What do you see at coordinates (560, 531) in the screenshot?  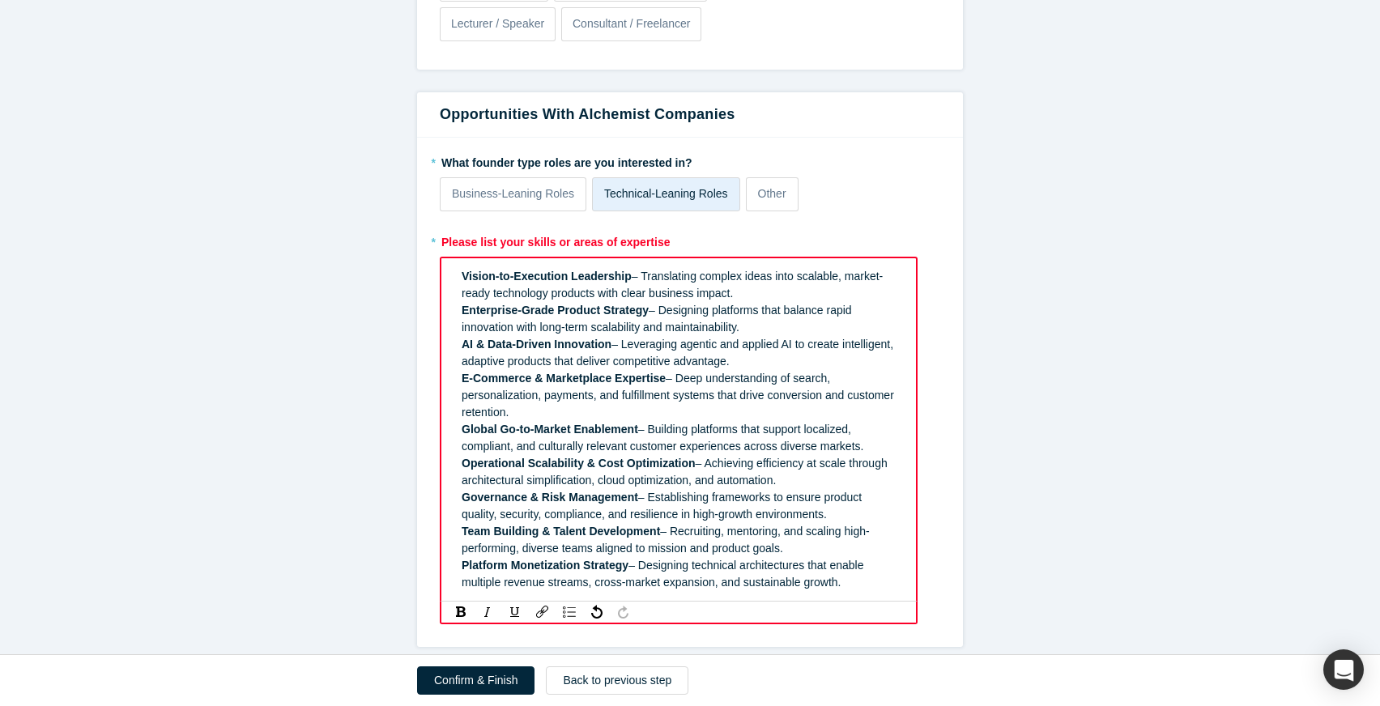 I see `span: Team Building & Talent Development` at bounding box center [560, 531].